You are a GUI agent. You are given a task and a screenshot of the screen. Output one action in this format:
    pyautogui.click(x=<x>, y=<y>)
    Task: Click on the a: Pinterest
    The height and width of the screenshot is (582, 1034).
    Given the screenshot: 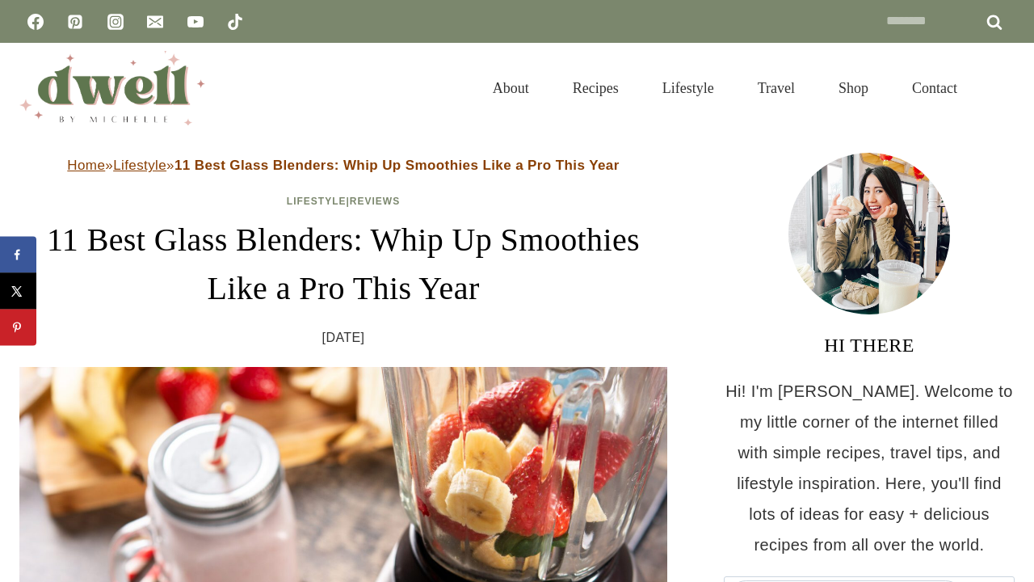 What is the action you would take?
    pyautogui.click(x=75, y=22)
    